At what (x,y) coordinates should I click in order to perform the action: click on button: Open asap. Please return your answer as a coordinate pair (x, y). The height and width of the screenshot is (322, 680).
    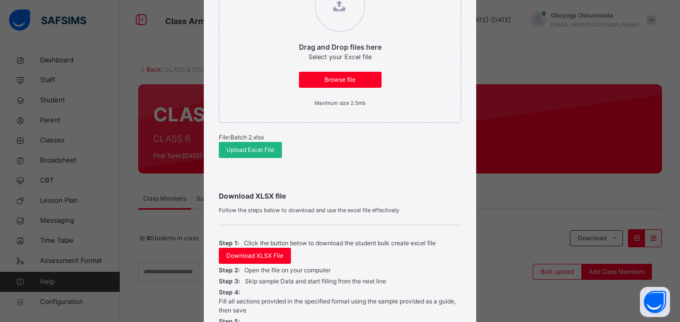
    Looking at the image, I should click on (655, 301).